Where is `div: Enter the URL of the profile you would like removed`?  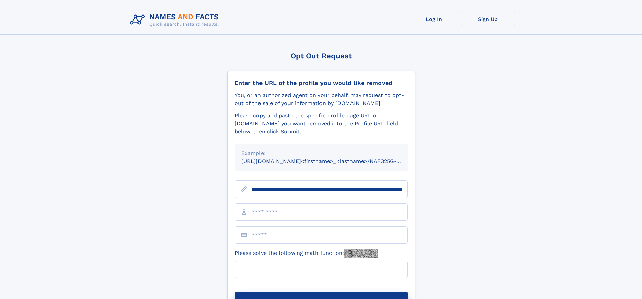 div: Enter the URL of the profile you would like removed is located at coordinates (321, 83).